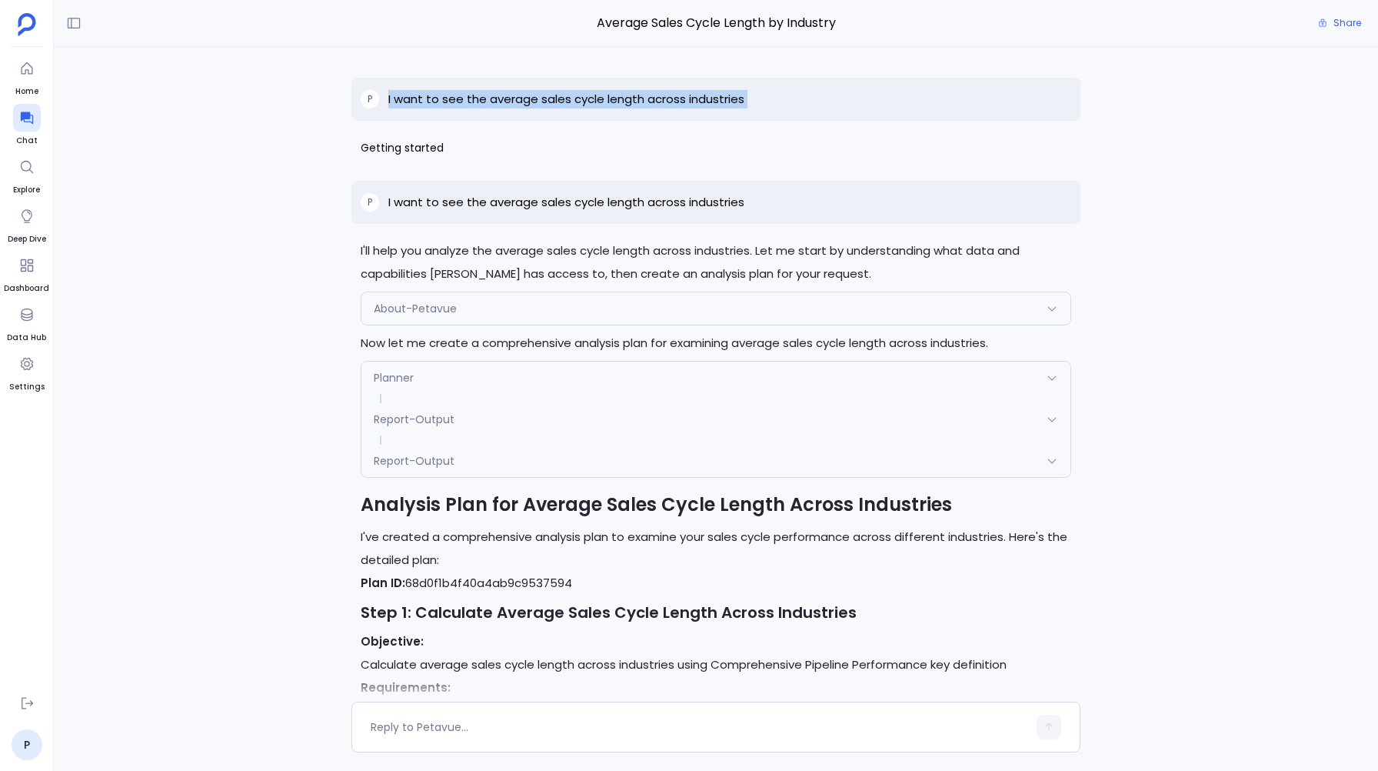 The width and height of the screenshot is (1378, 771). I want to click on a: Explore, so click(27, 175).